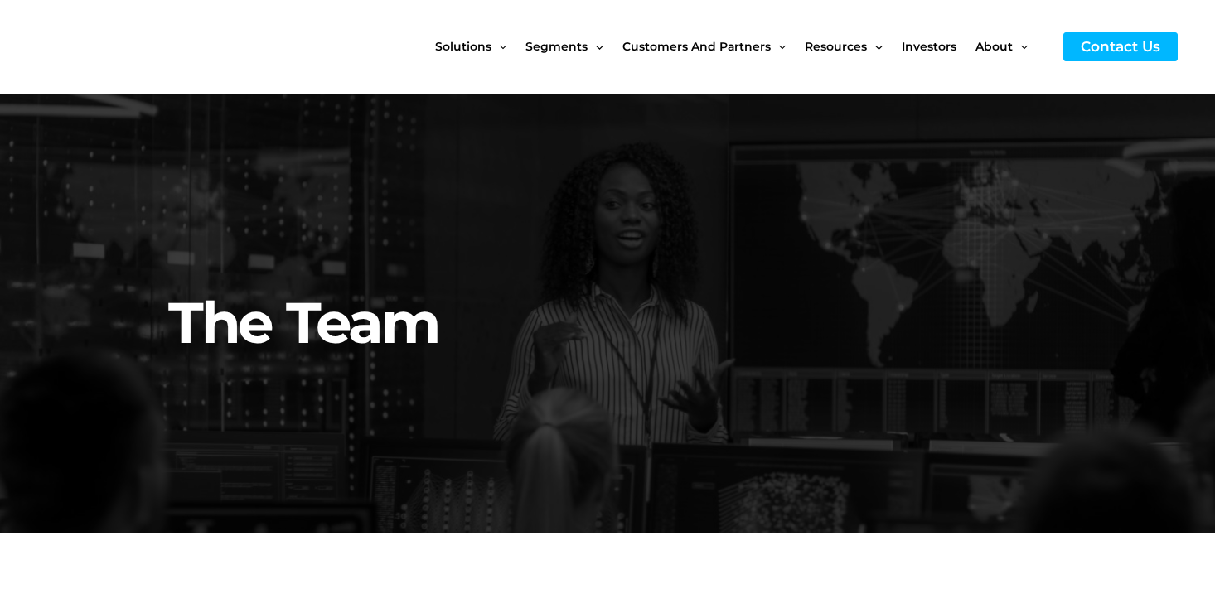  What do you see at coordinates (463, 46) in the screenshot?
I see `span: Solutions` at bounding box center [463, 46].